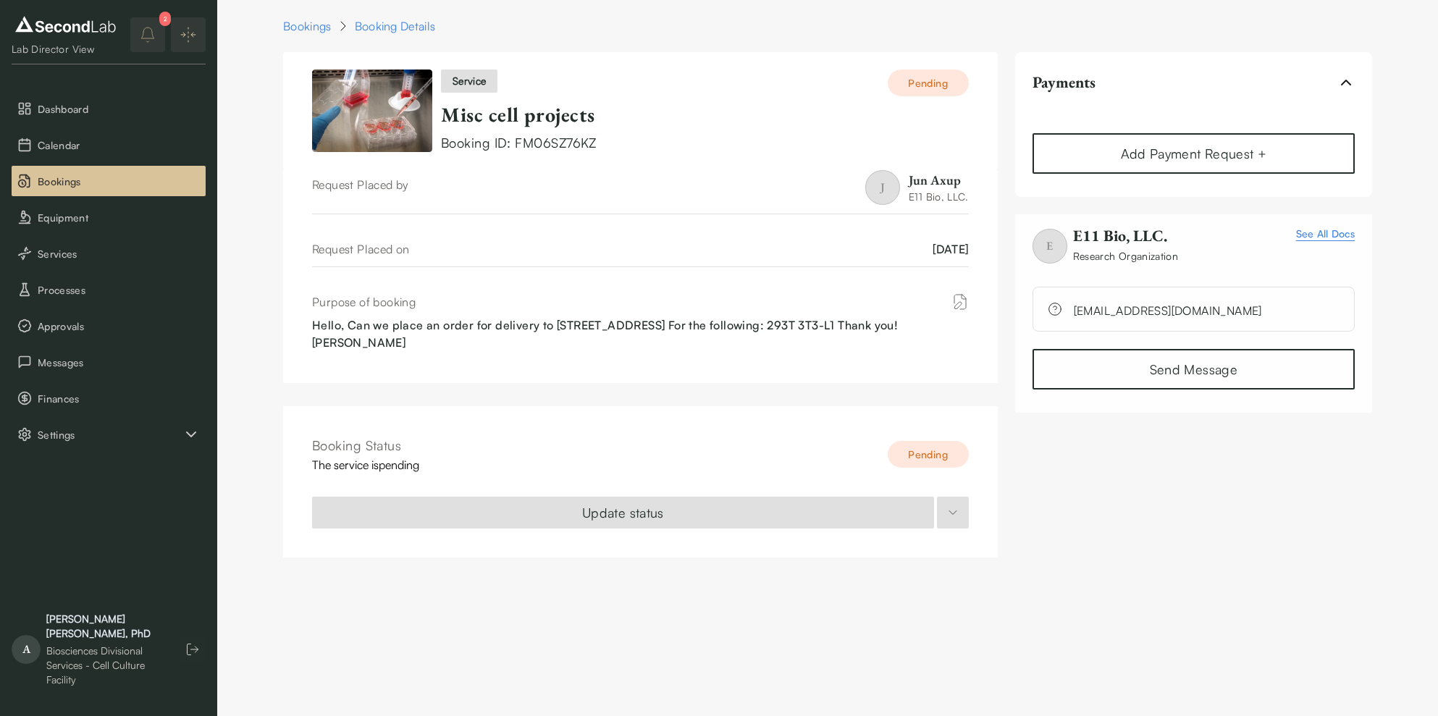 Image resolution: width=1438 pixels, height=716 pixels. What do you see at coordinates (119, 290) in the screenshot?
I see `span: Processes` at bounding box center [119, 290].